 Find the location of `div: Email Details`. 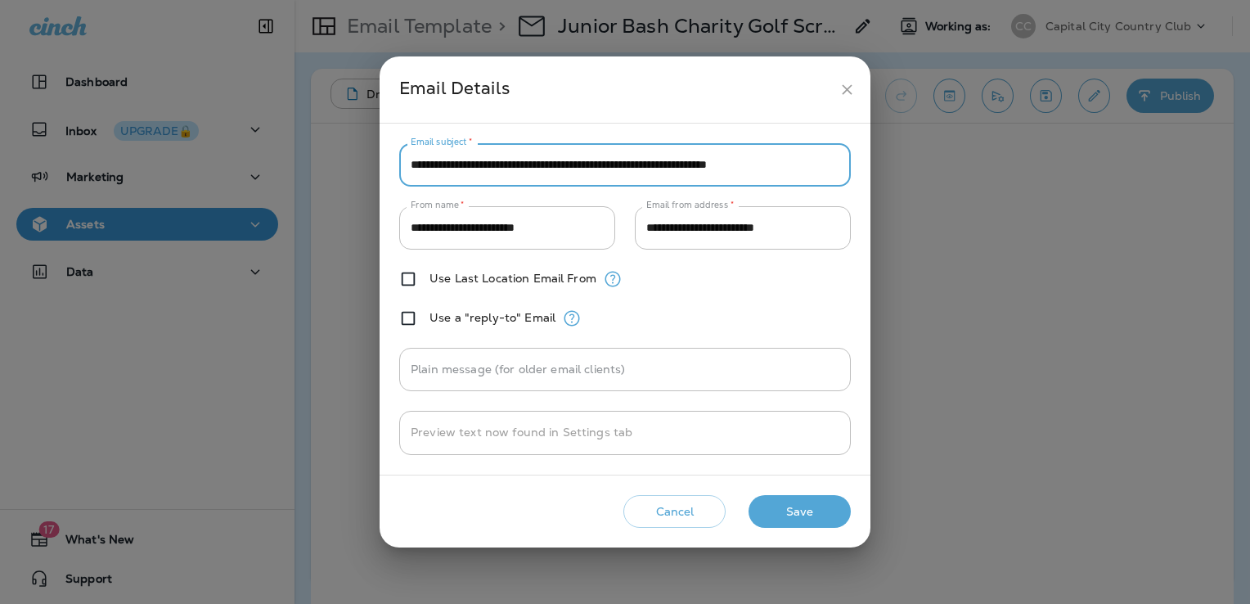

div: Email Details is located at coordinates (615, 89).